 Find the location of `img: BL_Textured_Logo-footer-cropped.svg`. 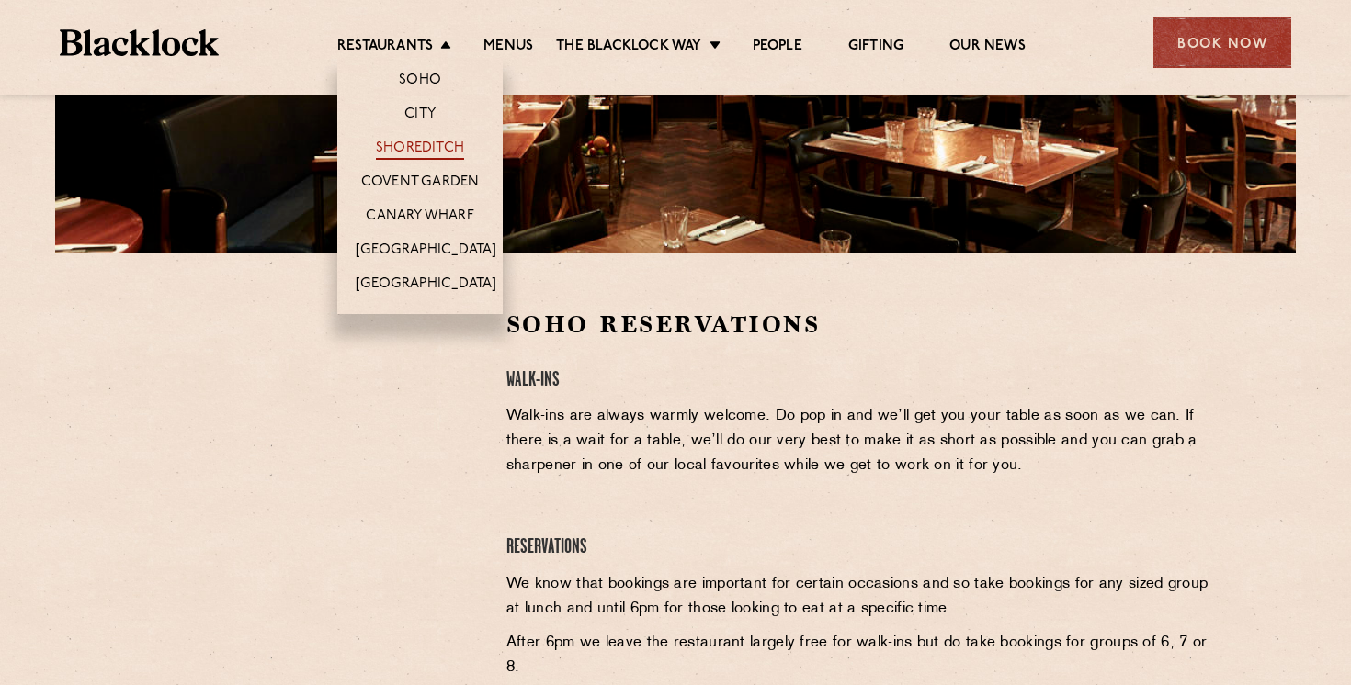

img: BL_Textured_Logo-footer-cropped.svg is located at coordinates (139, 42).